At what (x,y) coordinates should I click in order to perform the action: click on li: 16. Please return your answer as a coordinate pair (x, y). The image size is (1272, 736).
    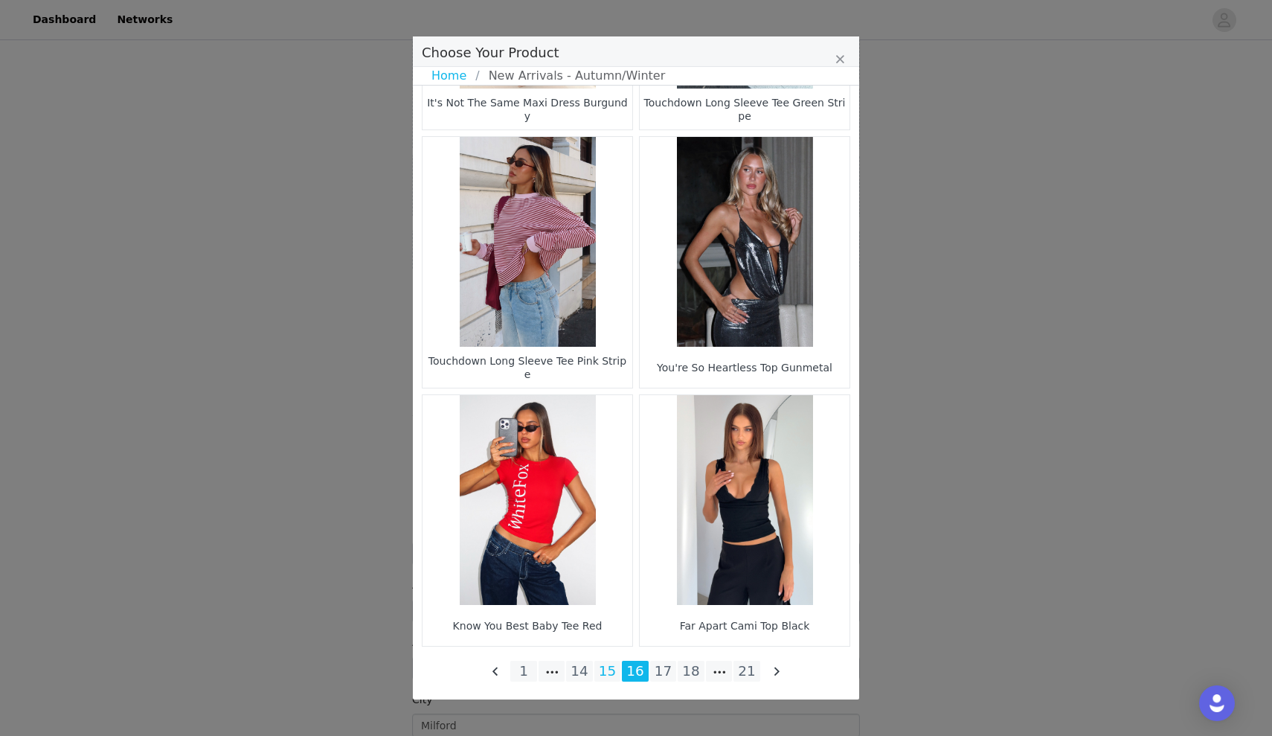
    Looking at the image, I should click on (635, 671).